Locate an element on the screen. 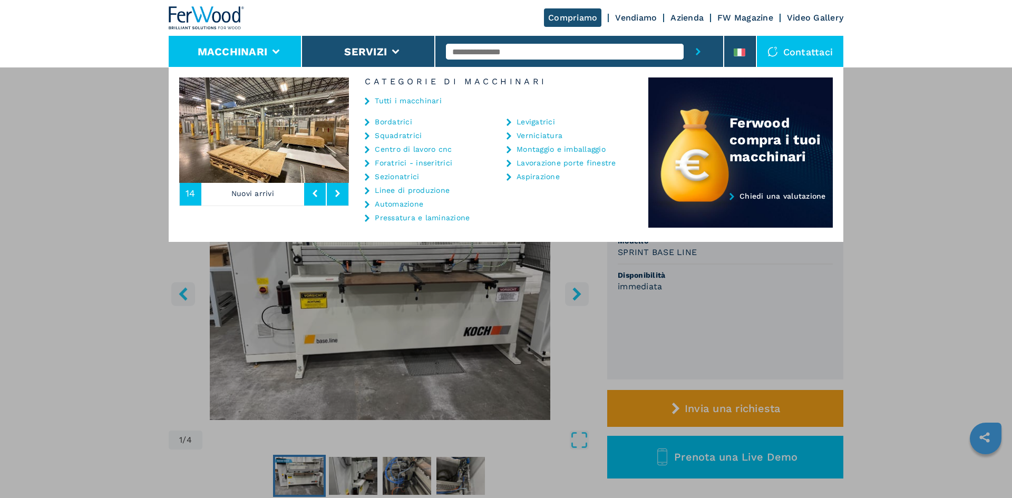 This screenshot has width=1012, height=498. a: Chiedi una valutazione is located at coordinates (741, 210).